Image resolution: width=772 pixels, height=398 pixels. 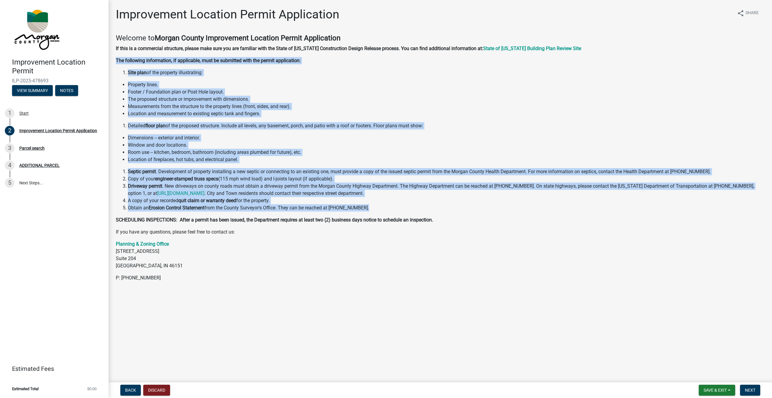 I want to click on h4: Welcome to, so click(x=440, y=38).